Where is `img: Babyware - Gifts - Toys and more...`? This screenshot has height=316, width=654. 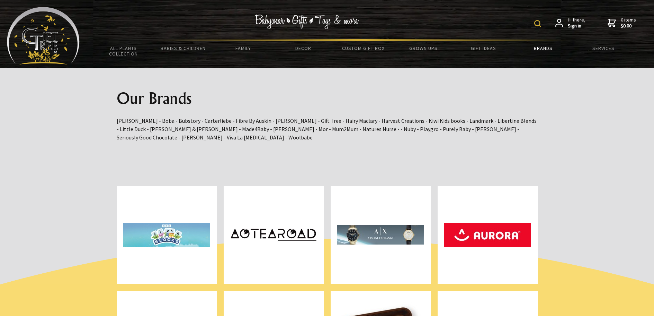 img: Babyware - Gifts - Toys and more... is located at coordinates (43, 36).